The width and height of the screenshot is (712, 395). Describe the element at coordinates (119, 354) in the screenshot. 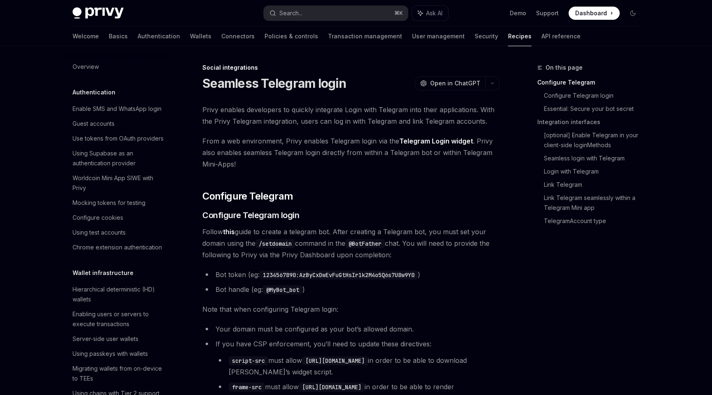

I see `a: Using passkeys with wallets` at that location.